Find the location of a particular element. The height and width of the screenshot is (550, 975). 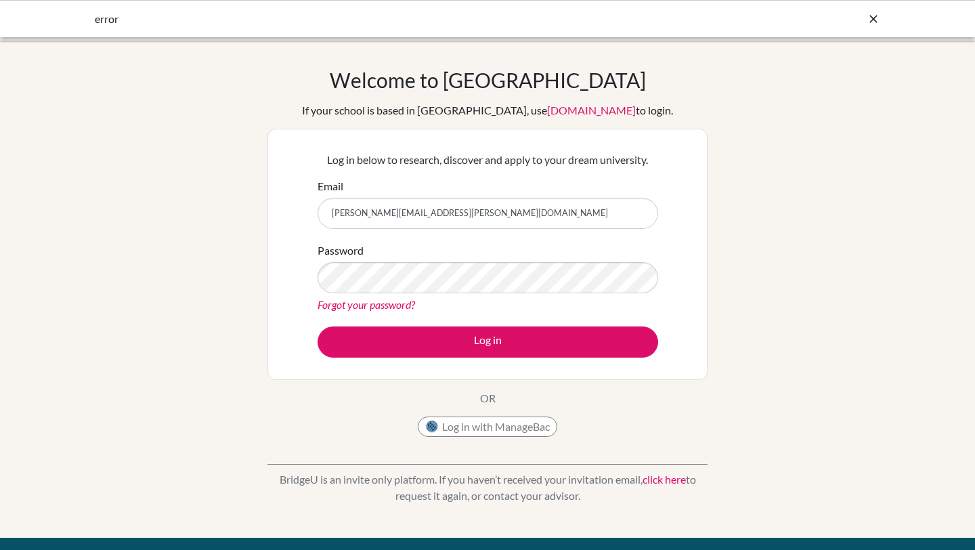

label: Email is located at coordinates (330, 186).